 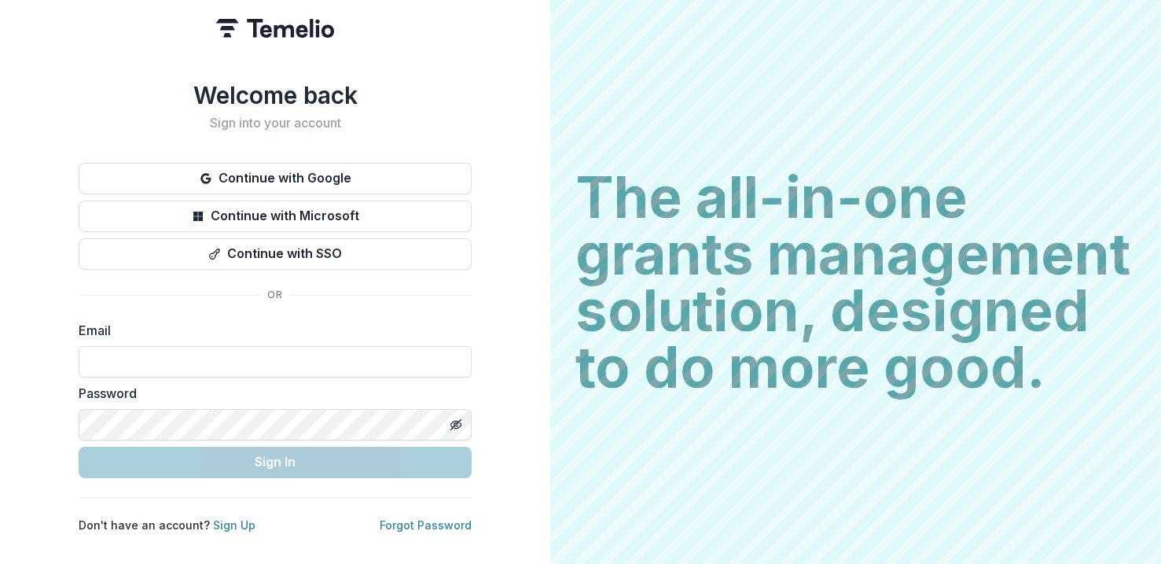 I want to click on label: Password, so click(x=270, y=393).